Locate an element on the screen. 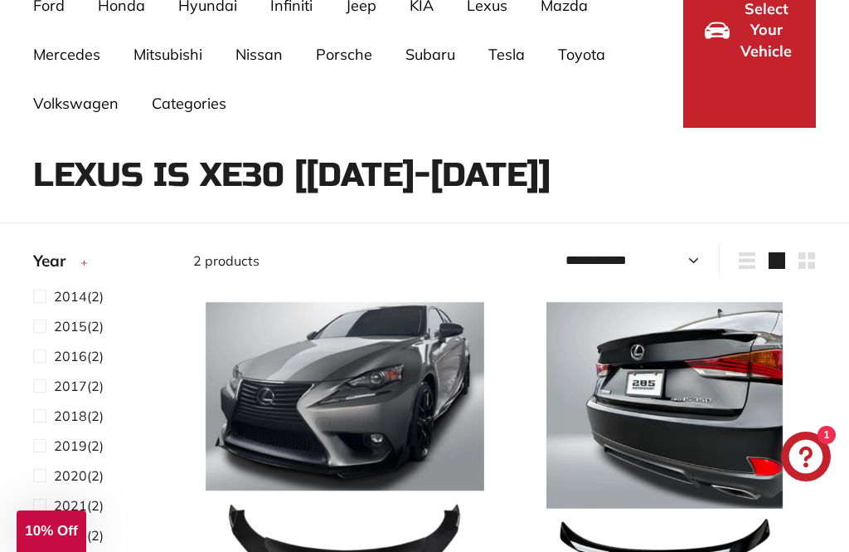 Image resolution: width=849 pixels, height=552 pixels. a: Volkswagen is located at coordinates (75, 103).